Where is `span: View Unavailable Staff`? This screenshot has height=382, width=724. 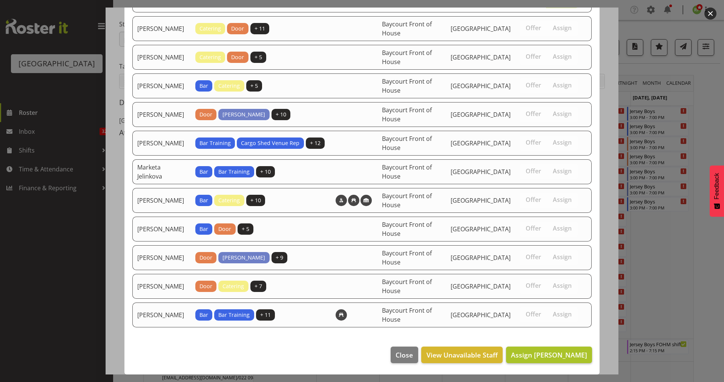
span: View Unavailable Staff is located at coordinates (462, 355).